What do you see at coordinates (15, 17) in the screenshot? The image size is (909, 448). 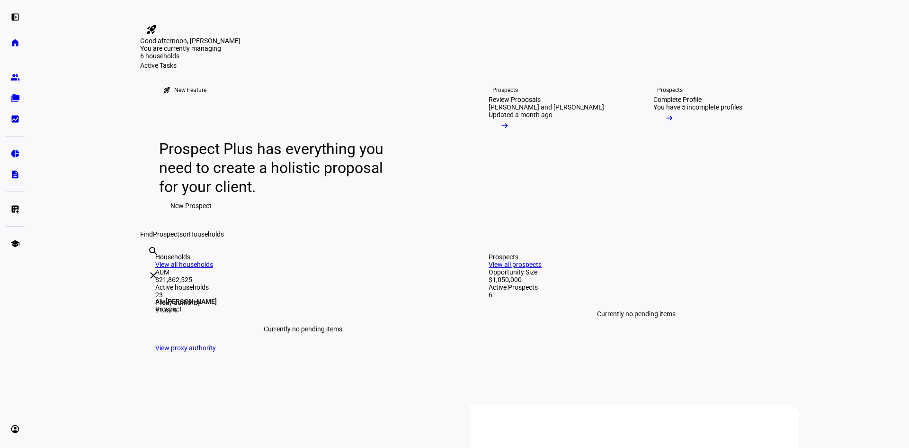 I see `eth-mat-symbol: left_panel_open` at bounding box center [15, 17].